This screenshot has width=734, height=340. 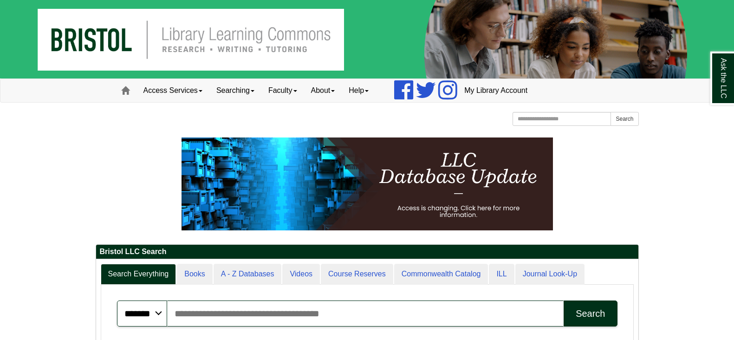 I want to click on a: About, so click(x=323, y=91).